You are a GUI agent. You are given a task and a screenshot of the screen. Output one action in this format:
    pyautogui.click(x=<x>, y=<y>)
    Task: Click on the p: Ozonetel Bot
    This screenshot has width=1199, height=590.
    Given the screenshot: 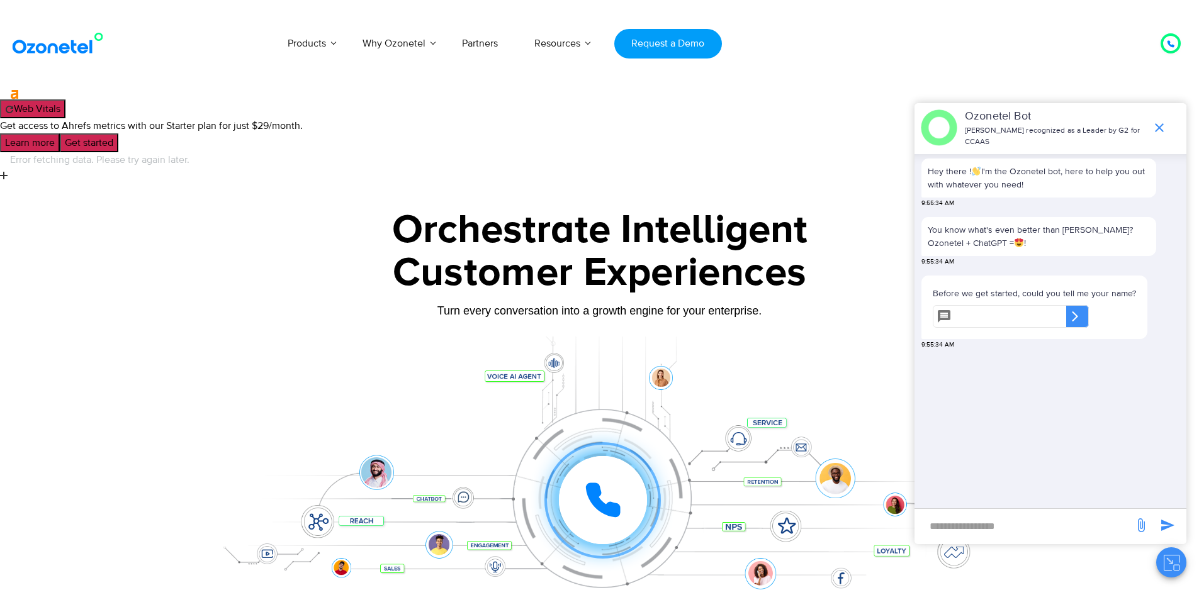 What is the action you would take?
    pyautogui.click(x=1055, y=116)
    